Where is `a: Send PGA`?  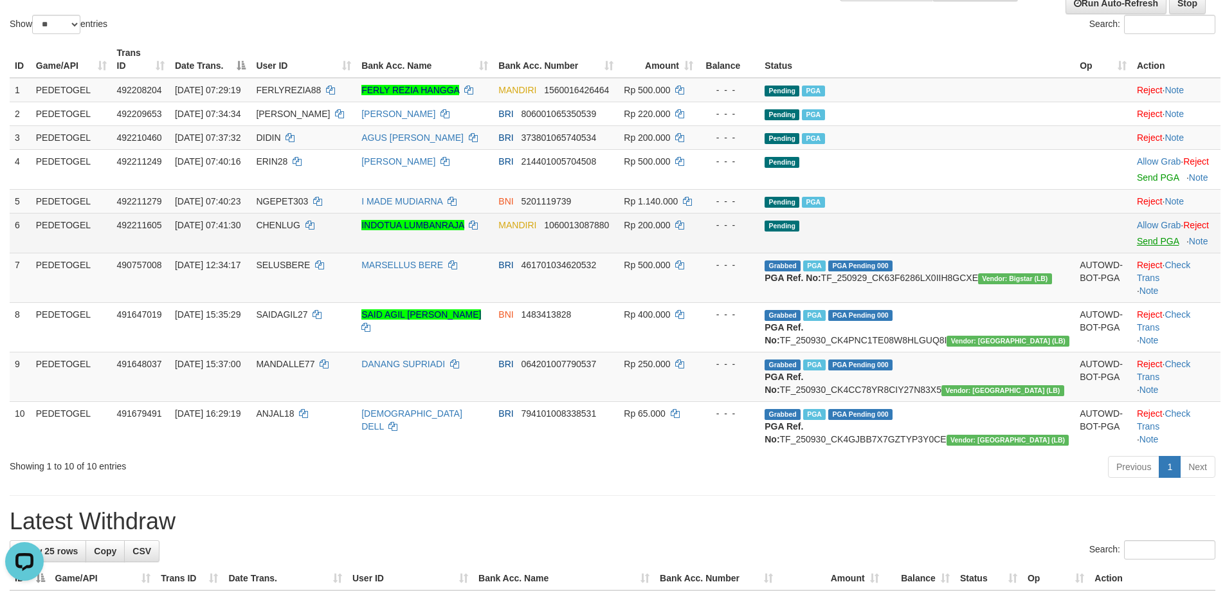 a: Send PGA is located at coordinates (1157, 177).